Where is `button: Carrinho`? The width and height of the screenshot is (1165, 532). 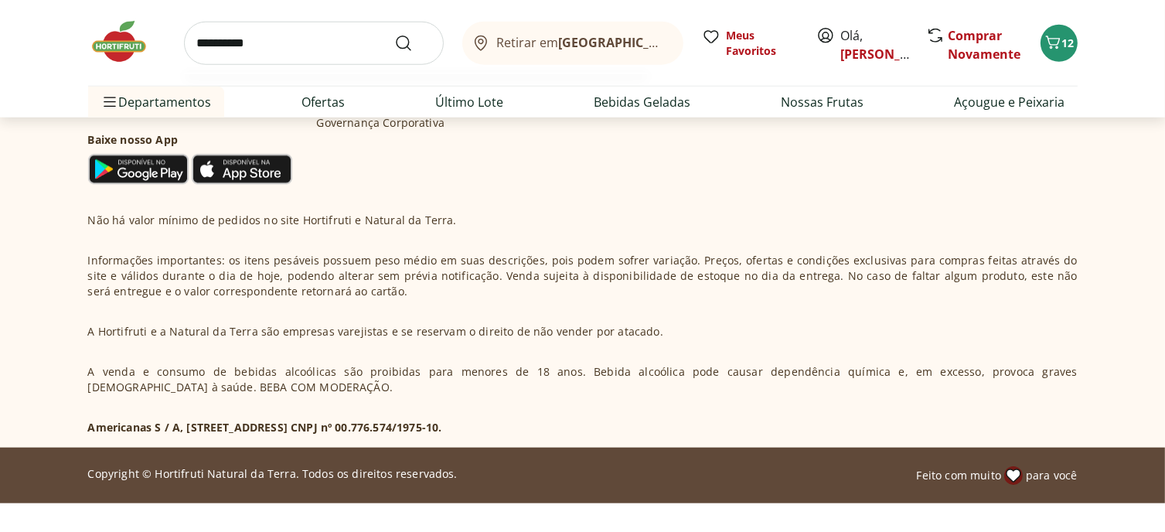 button: Carrinho is located at coordinates (1060, 43).